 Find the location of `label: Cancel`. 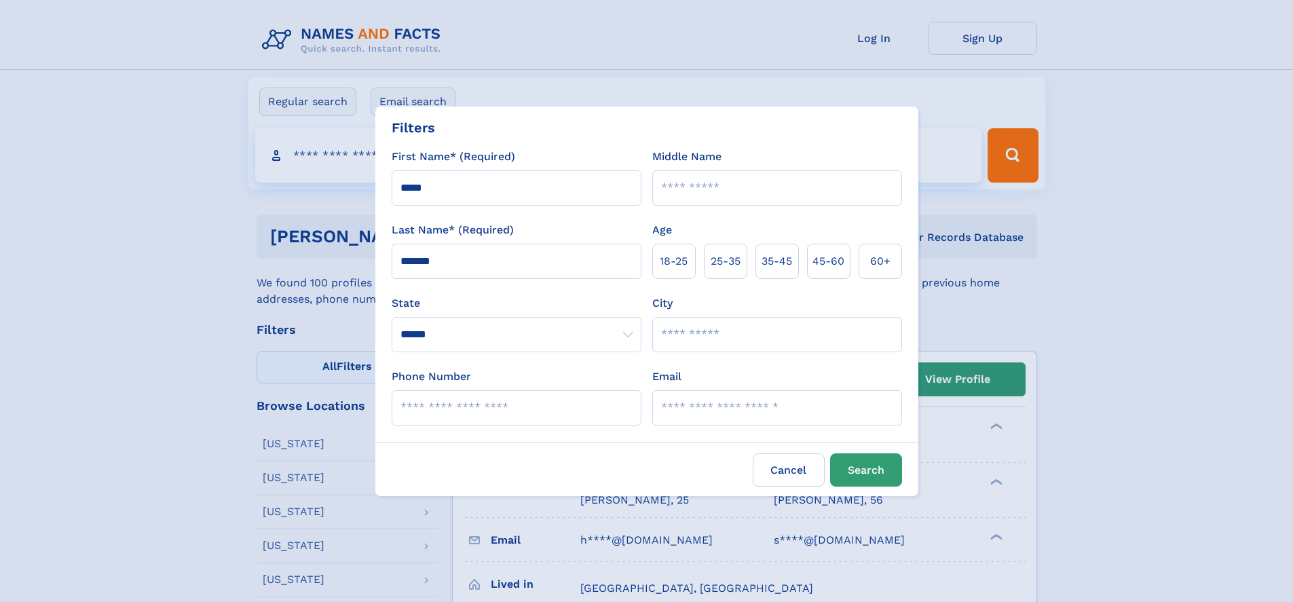

label: Cancel is located at coordinates (789, 470).